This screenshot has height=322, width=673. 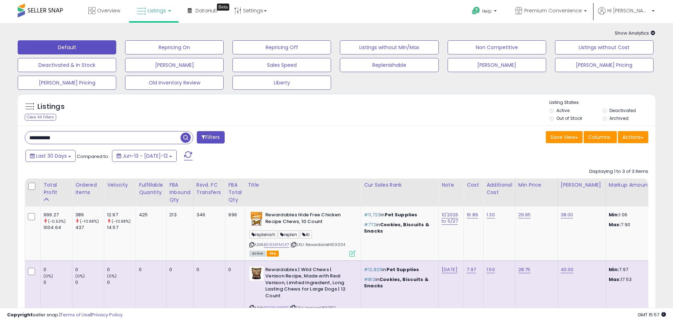 What do you see at coordinates (121, 228) in the screenshot?
I see `div: 14.57` at bounding box center [121, 228].